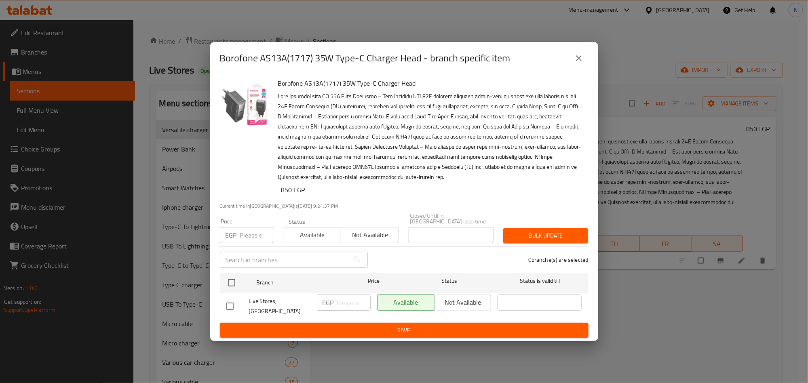 This screenshot has height=383, width=808. I want to click on button: Save, so click(404, 330).